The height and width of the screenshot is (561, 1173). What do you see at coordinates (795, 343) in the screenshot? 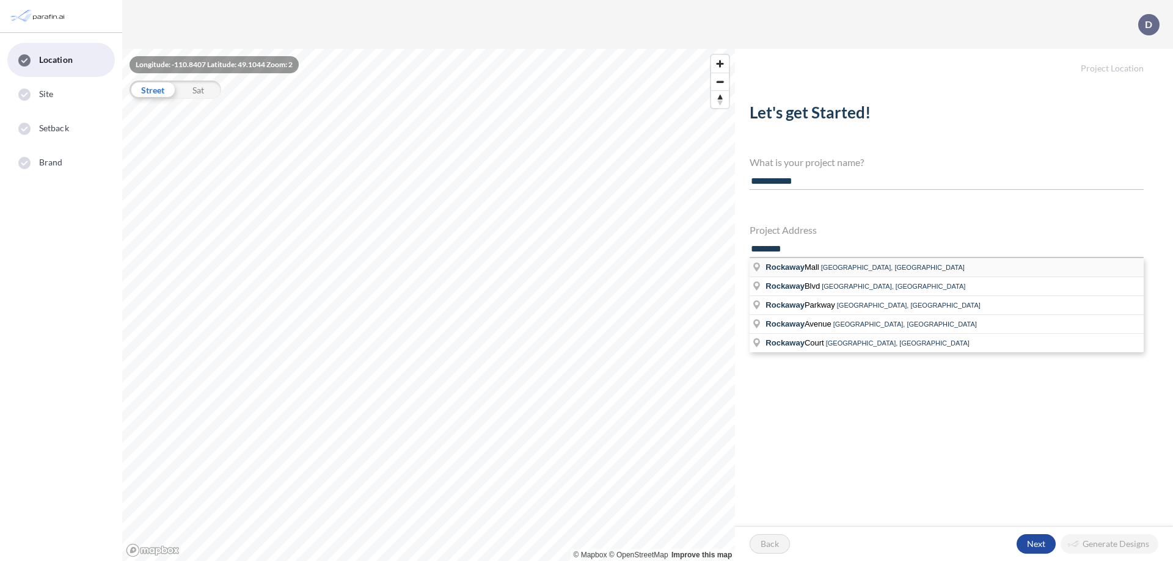
I see `span: Court` at bounding box center [795, 343].